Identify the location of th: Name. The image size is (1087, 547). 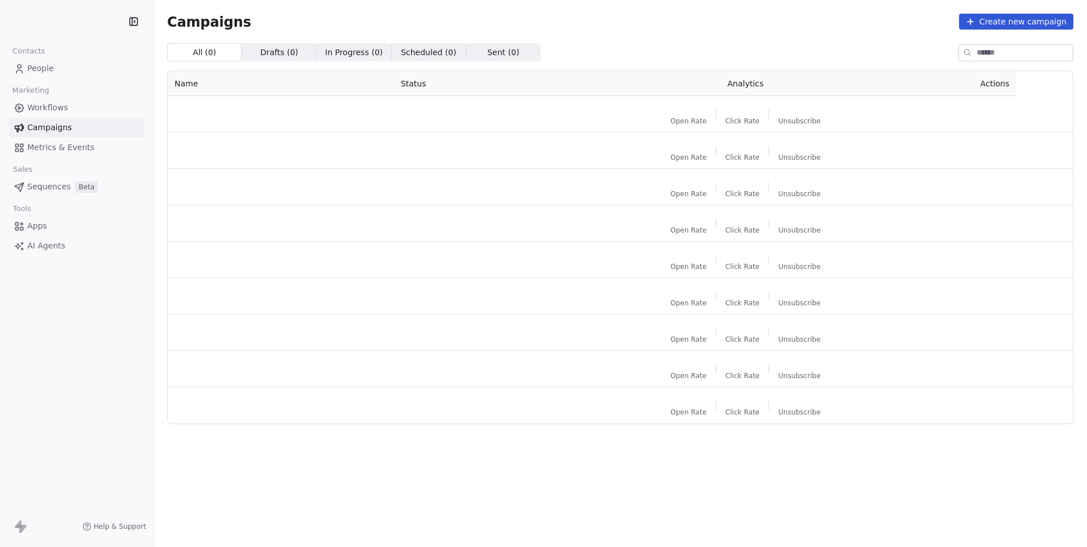
(281, 84).